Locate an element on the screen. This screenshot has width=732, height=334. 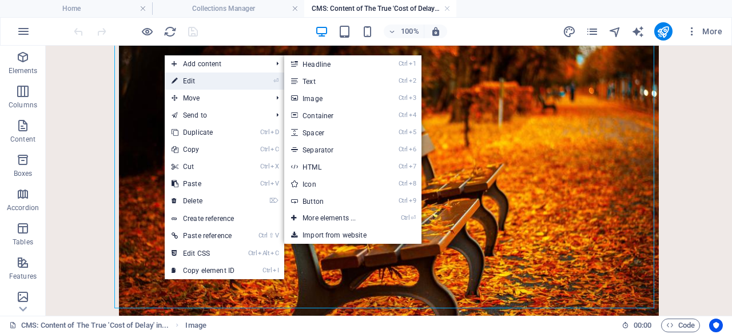
h6: 100% is located at coordinates (410, 31).